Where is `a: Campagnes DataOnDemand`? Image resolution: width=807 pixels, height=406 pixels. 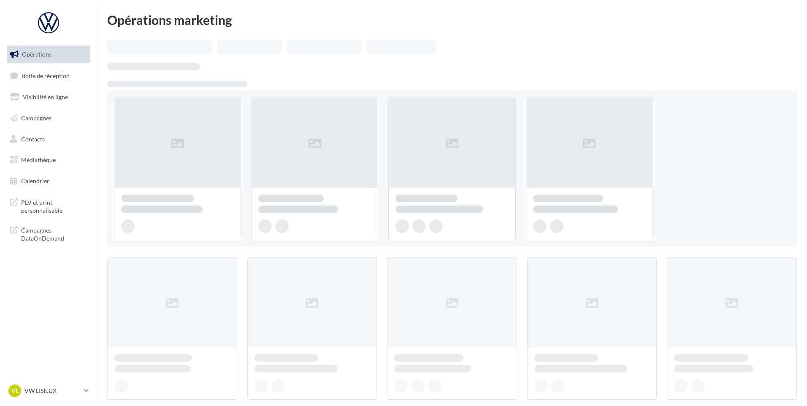
a: Campagnes DataOnDemand is located at coordinates (49, 233).